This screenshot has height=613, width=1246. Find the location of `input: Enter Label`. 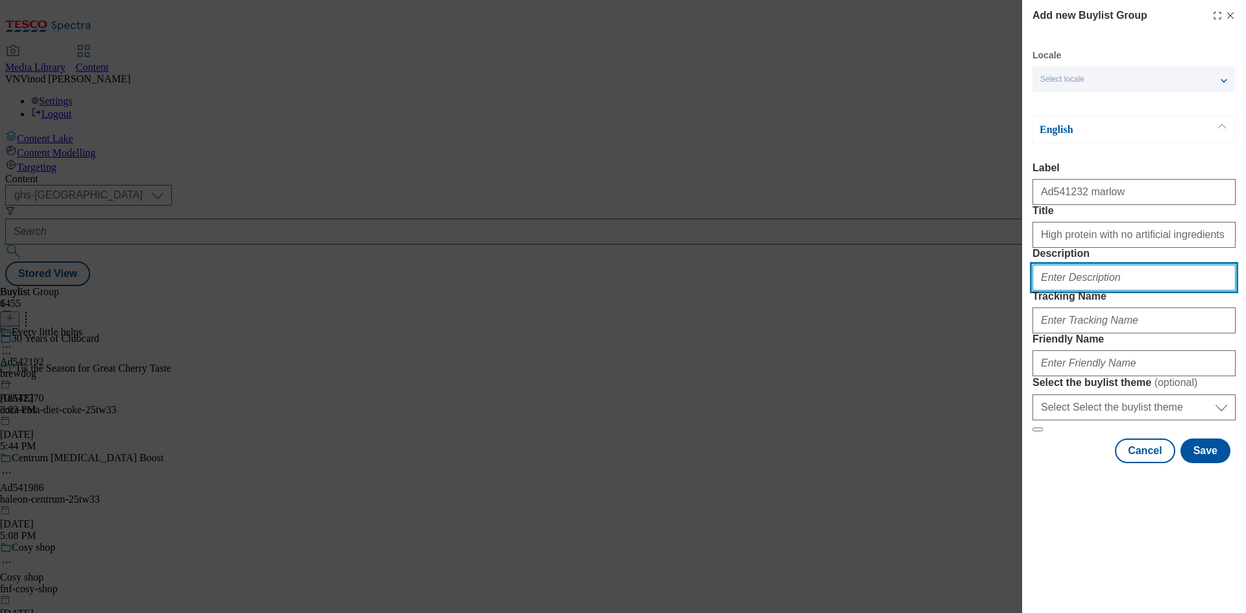

input: Enter Label is located at coordinates (1134, 192).